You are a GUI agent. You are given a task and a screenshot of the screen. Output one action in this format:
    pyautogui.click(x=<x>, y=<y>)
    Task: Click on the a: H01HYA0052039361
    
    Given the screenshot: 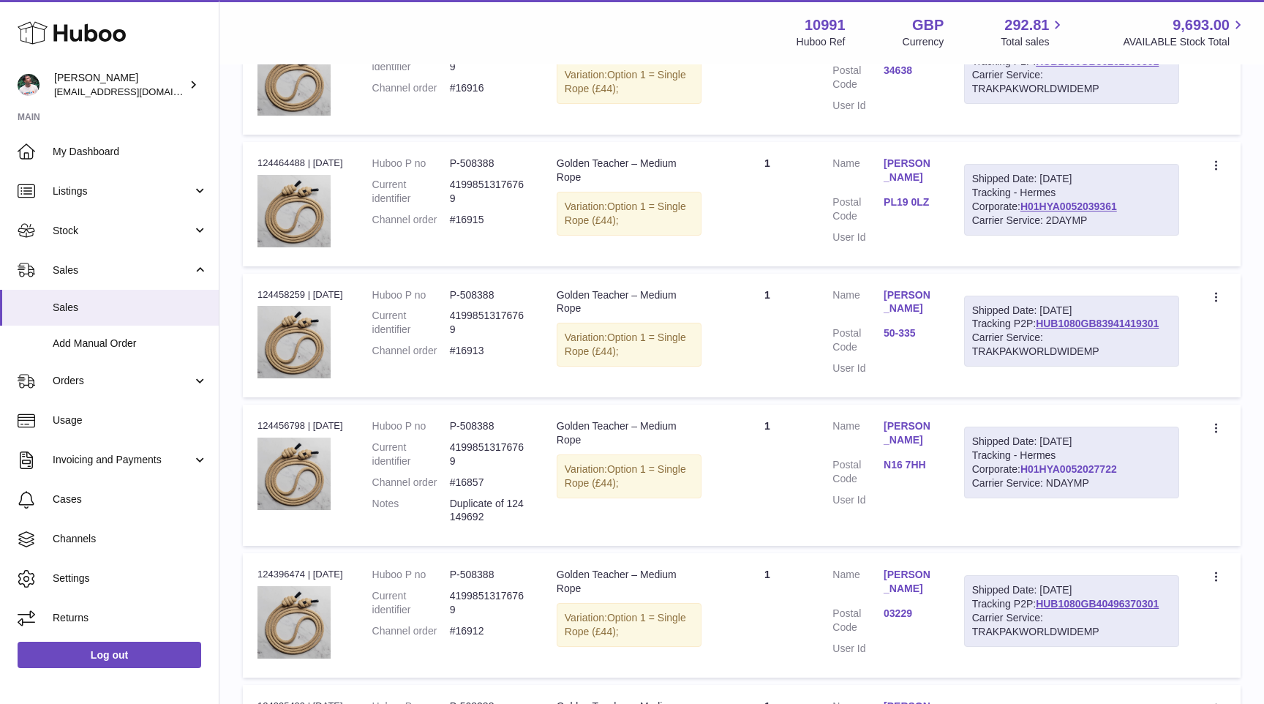 What is the action you would take?
    pyautogui.click(x=1069, y=206)
    